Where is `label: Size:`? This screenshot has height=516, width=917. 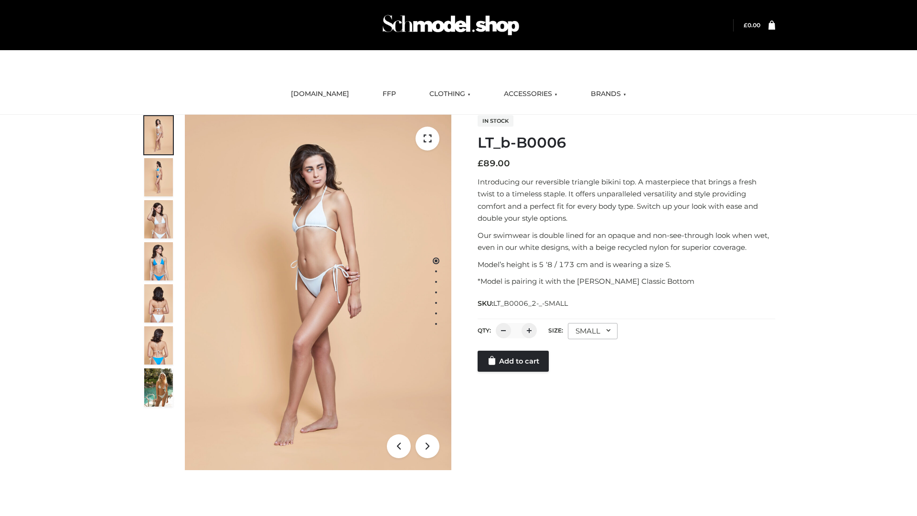 label: Size: is located at coordinates (556, 330).